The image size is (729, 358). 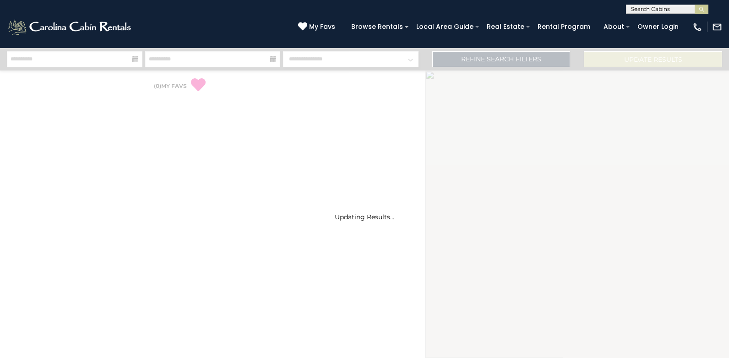 What do you see at coordinates (505, 27) in the screenshot?
I see `a: Real Estate` at bounding box center [505, 27].